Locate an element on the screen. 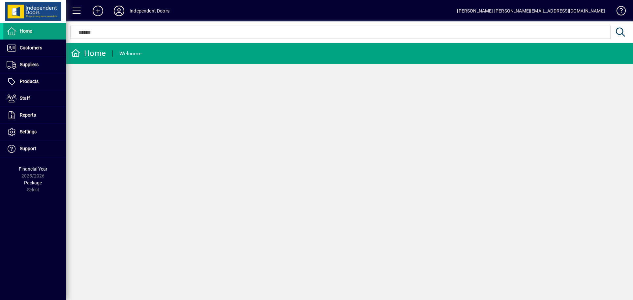  button: Profile is located at coordinates (119, 11).